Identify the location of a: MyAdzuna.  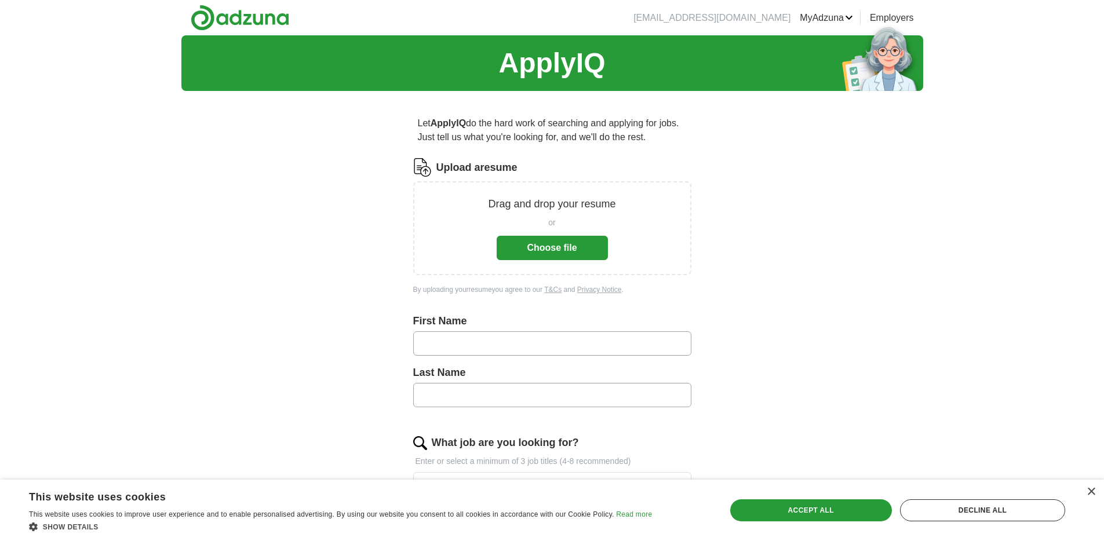
(827, 18).